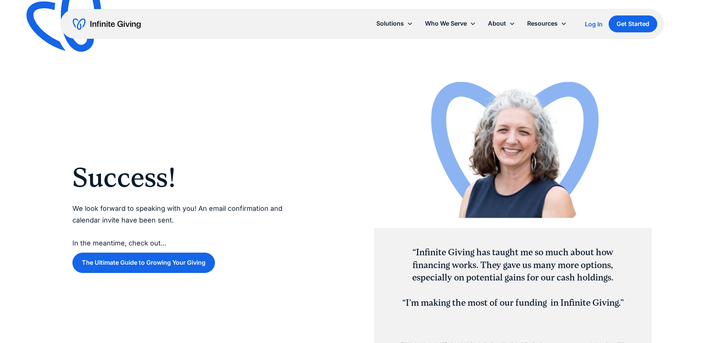  I want to click on h2: Success!, so click(178, 178).